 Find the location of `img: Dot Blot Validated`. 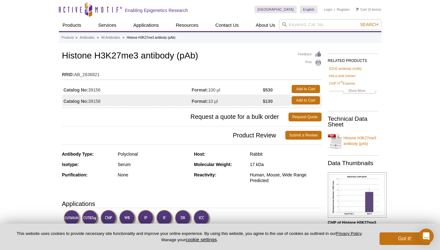

img: Dot Blot Validated is located at coordinates (183, 218).